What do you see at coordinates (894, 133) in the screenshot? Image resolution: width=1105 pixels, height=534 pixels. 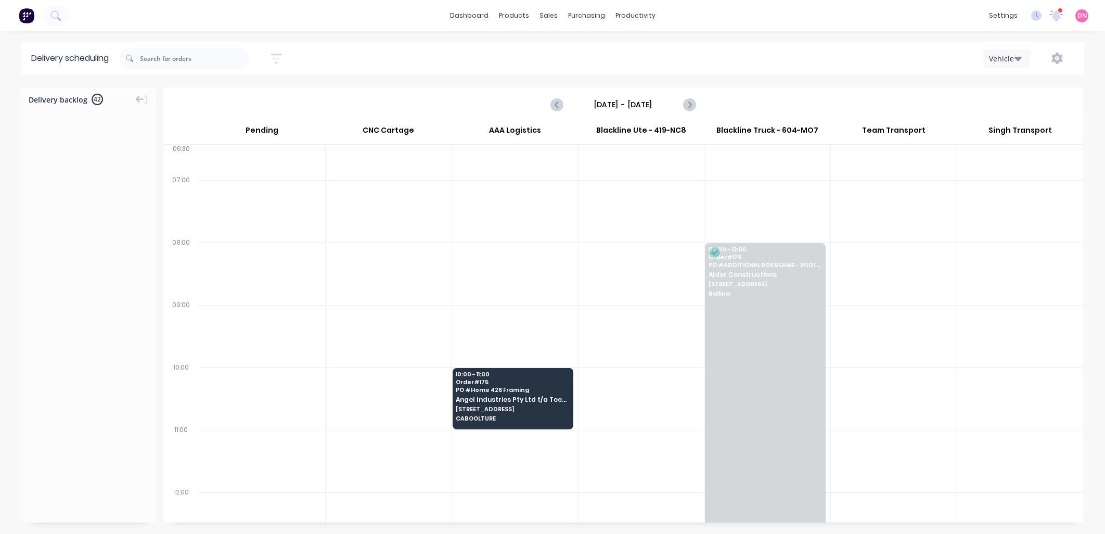 I see `div: Team Transport` at bounding box center [894, 133].